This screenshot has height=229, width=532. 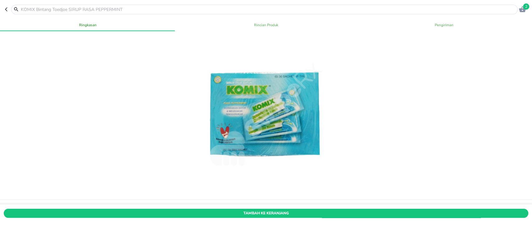 I want to click on span: 2, so click(x=526, y=7).